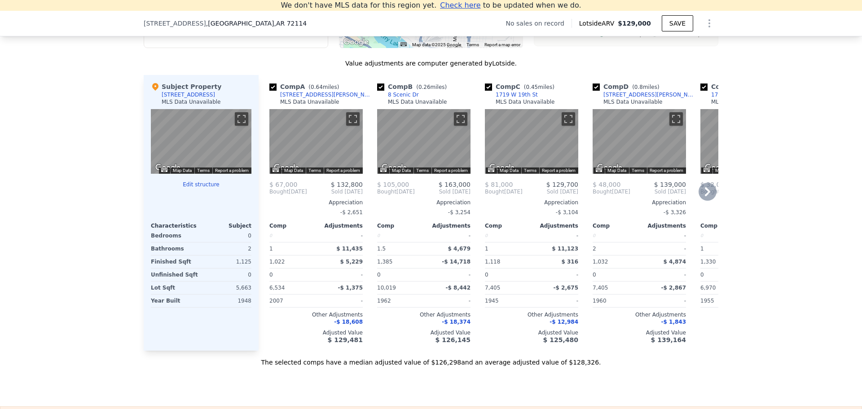 The width and height of the screenshot is (862, 409). What do you see at coordinates (507, 301) in the screenshot?
I see `div: 1945` at bounding box center [507, 301].